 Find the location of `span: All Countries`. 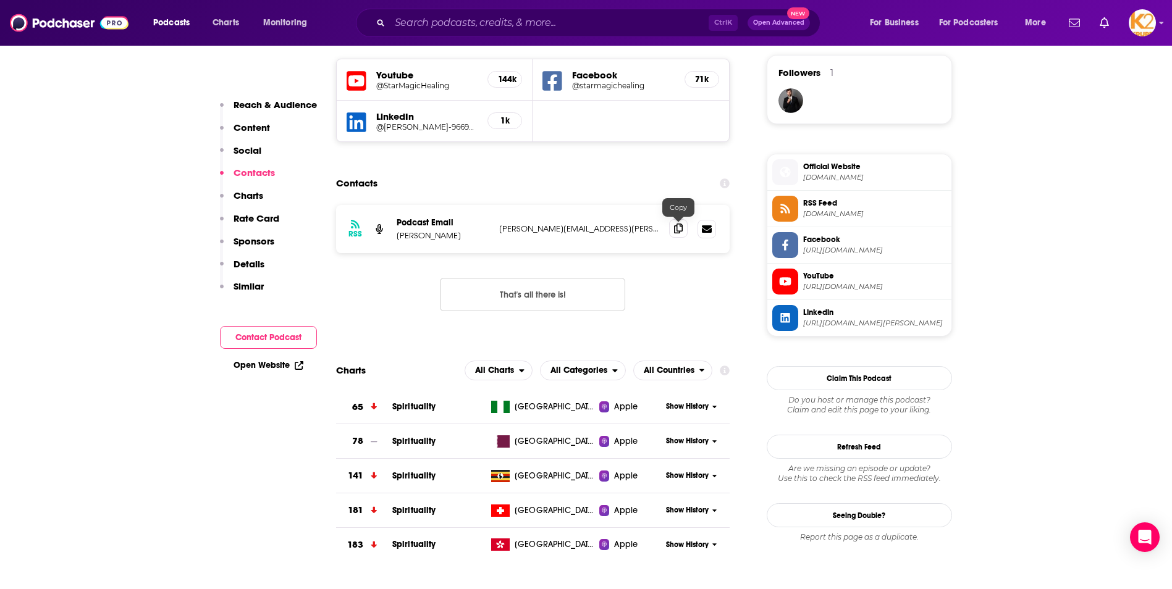

span: All Countries is located at coordinates (669, 371).